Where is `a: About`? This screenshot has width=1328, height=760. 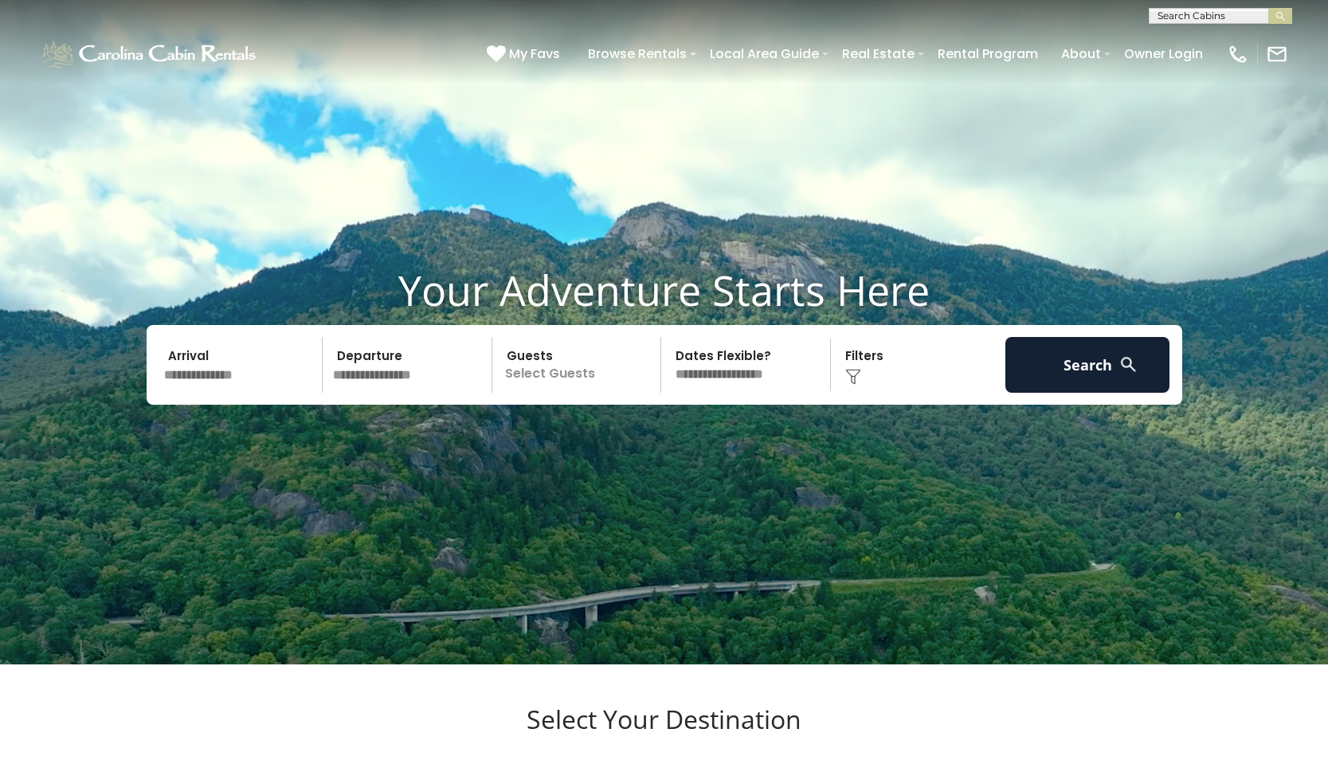 a: About is located at coordinates (1081, 53).